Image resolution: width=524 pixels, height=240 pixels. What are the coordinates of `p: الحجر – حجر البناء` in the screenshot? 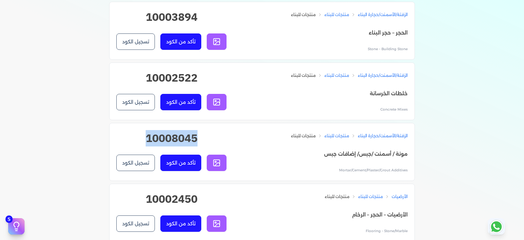 It's located at (349, 33).